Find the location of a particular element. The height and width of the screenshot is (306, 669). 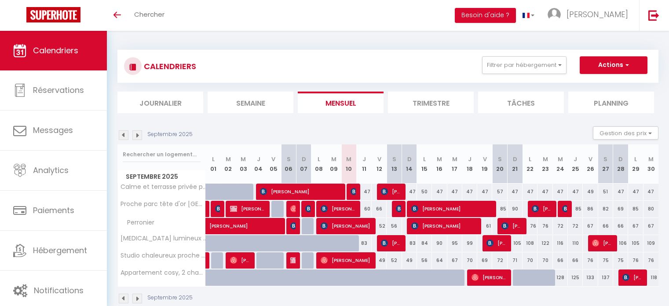

span: Paiements is located at coordinates (54, 210).